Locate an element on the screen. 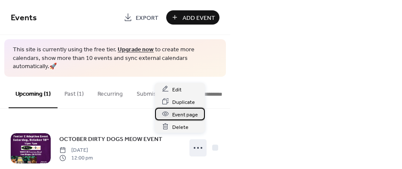 Image resolution: width=402 pixels, height=169 pixels. button: Upcoming (1) is located at coordinates (33, 92).